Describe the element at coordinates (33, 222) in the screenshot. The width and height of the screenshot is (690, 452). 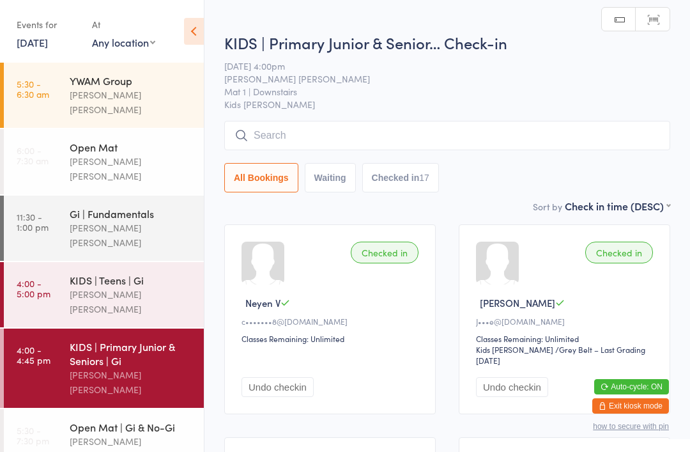
I see `time: 11:30 - 1:00 pm` at that location.